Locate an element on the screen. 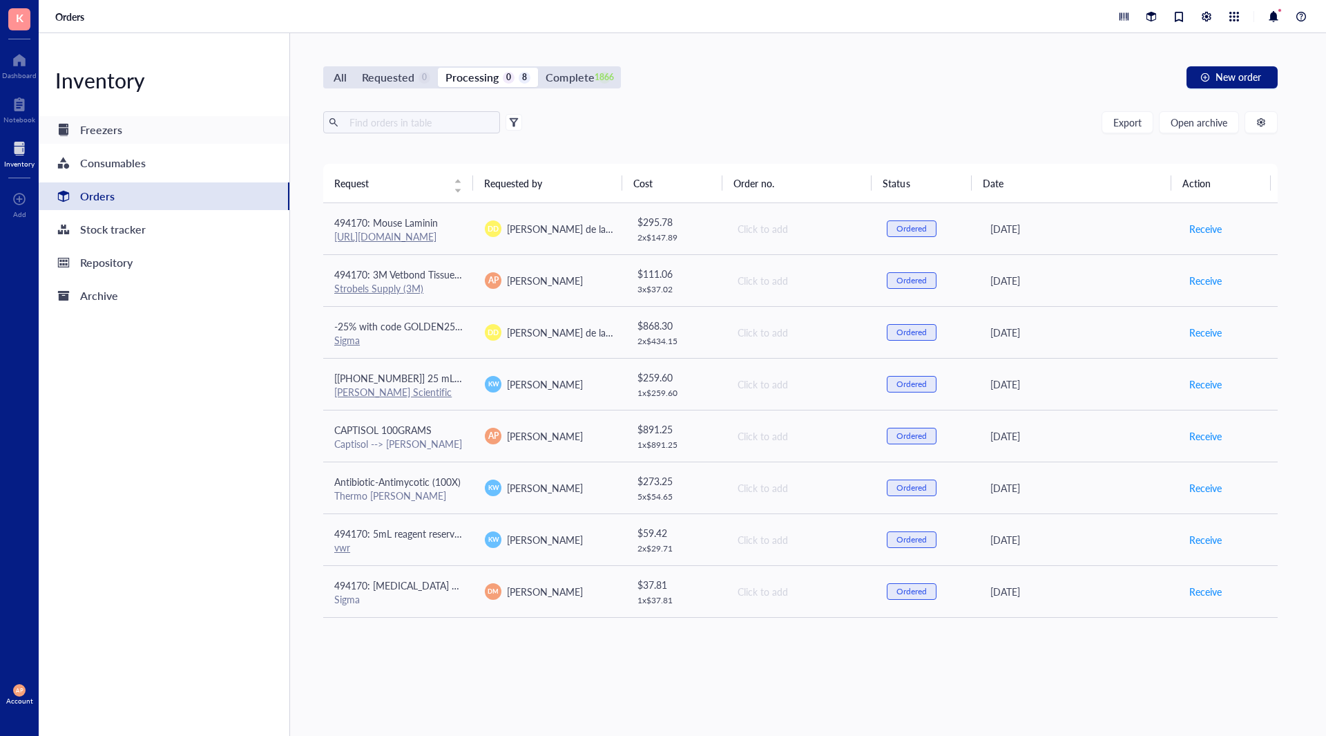 This screenshot has height=736, width=1326. div: Consumables is located at coordinates (113, 163).